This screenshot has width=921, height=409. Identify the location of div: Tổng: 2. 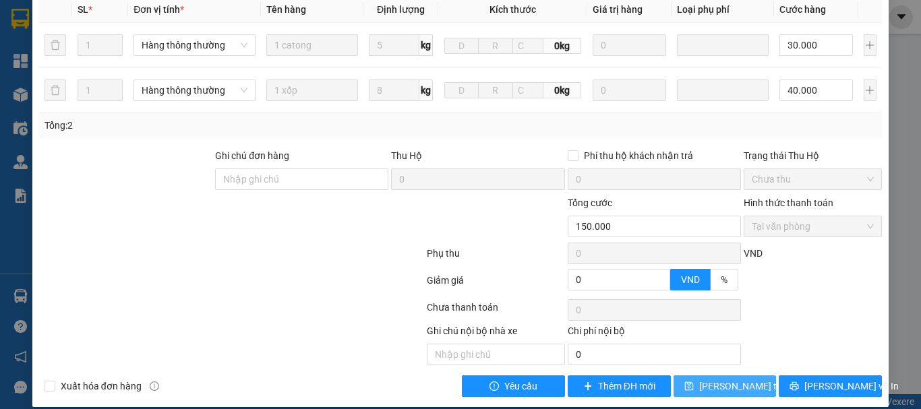
(200, 125).